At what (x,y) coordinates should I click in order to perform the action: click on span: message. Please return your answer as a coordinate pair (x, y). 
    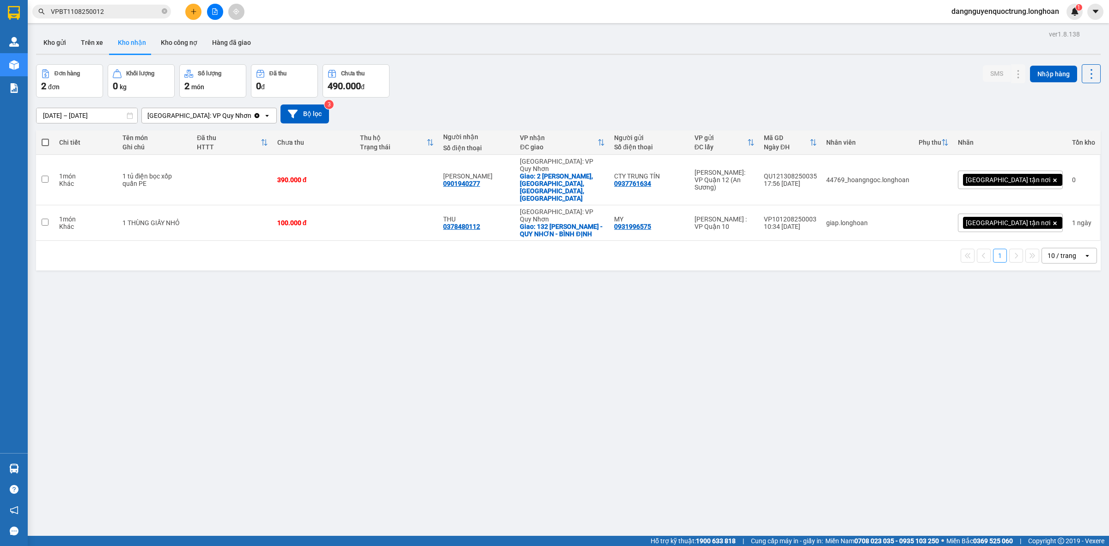
    Looking at the image, I should click on (14, 530).